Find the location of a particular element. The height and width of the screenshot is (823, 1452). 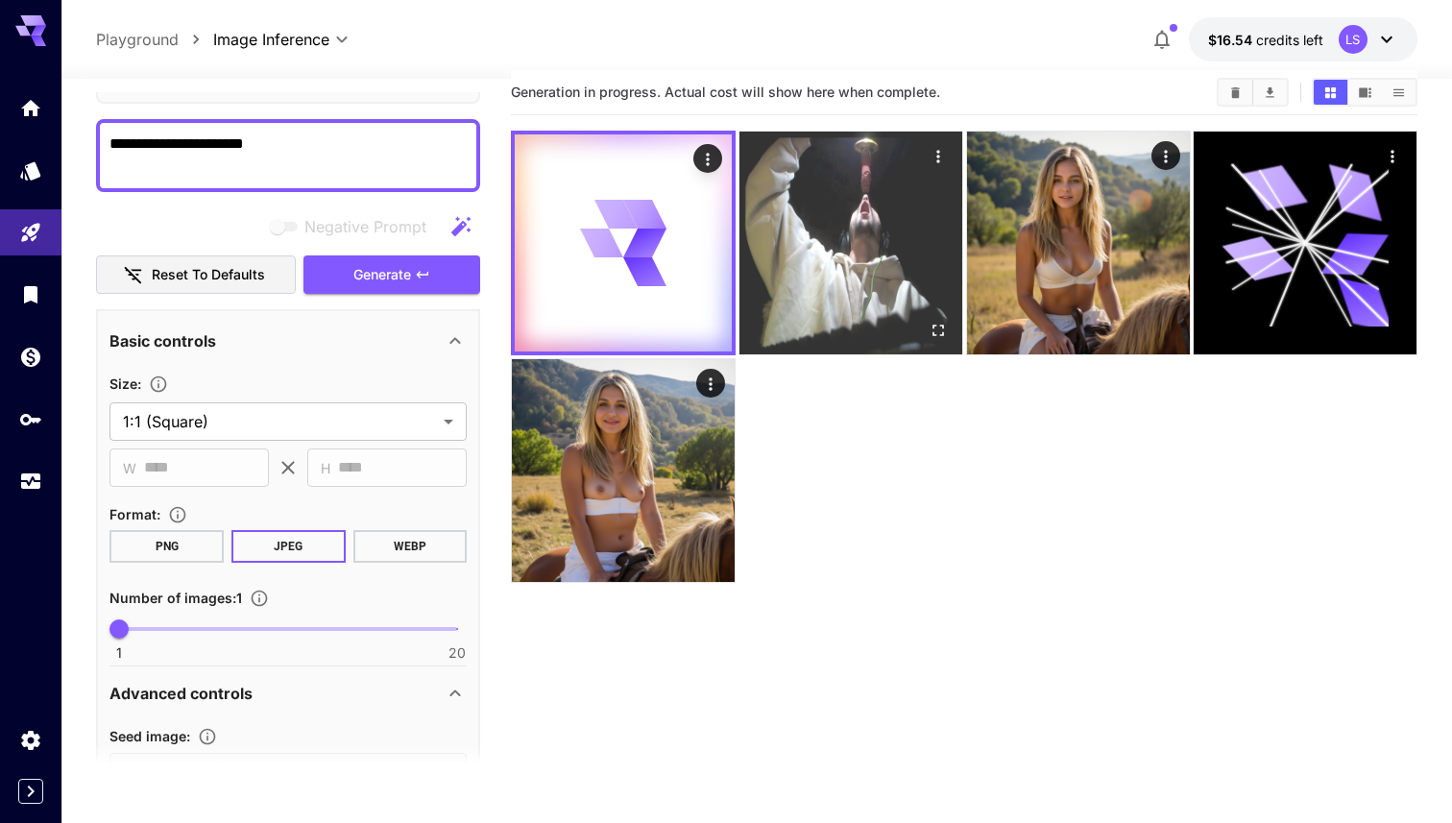

div: Clear ImagesDownload All is located at coordinates (1253, 92).